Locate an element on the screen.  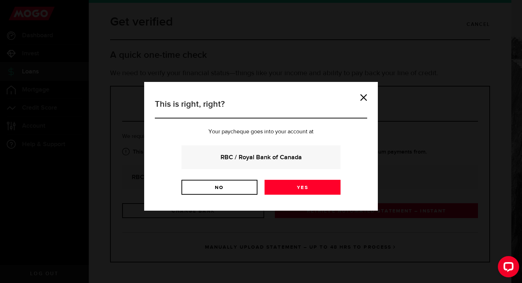
strong: RBC / Royal Bank of Canada is located at coordinates (261, 157).